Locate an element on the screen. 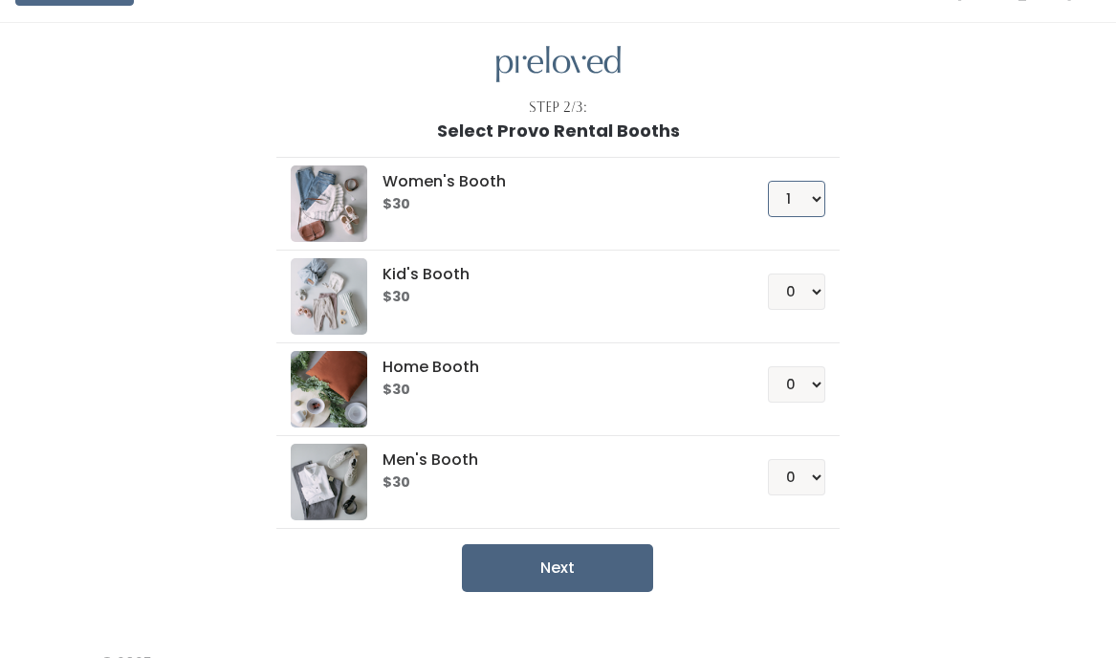 The width and height of the screenshot is (1116, 658). h5: Women's Booth is located at coordinates (552, 182).